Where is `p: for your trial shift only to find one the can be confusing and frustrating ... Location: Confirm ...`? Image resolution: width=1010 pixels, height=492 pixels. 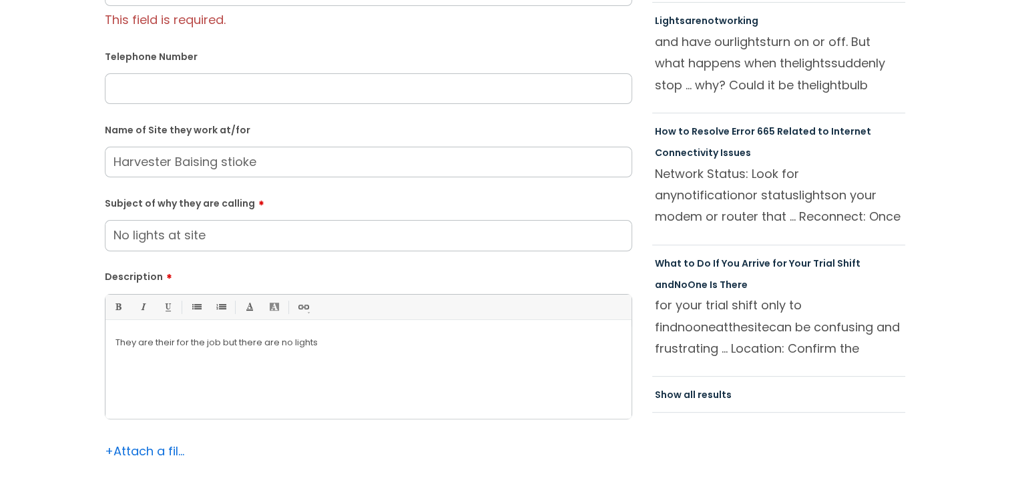
p: for your trial shift only to find one the can be confusing and frustrating ... Location: Confirm ... is located at coordinates (779, 327).